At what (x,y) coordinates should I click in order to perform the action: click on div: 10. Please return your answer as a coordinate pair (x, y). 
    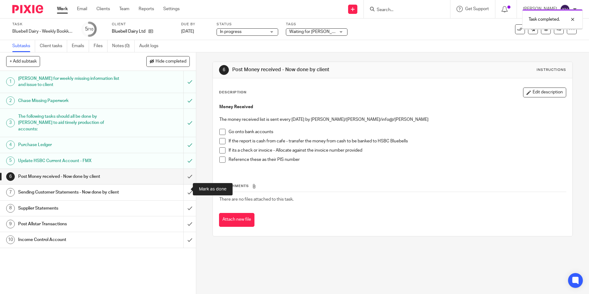
    Looking at the image, I should click on (10, 240).